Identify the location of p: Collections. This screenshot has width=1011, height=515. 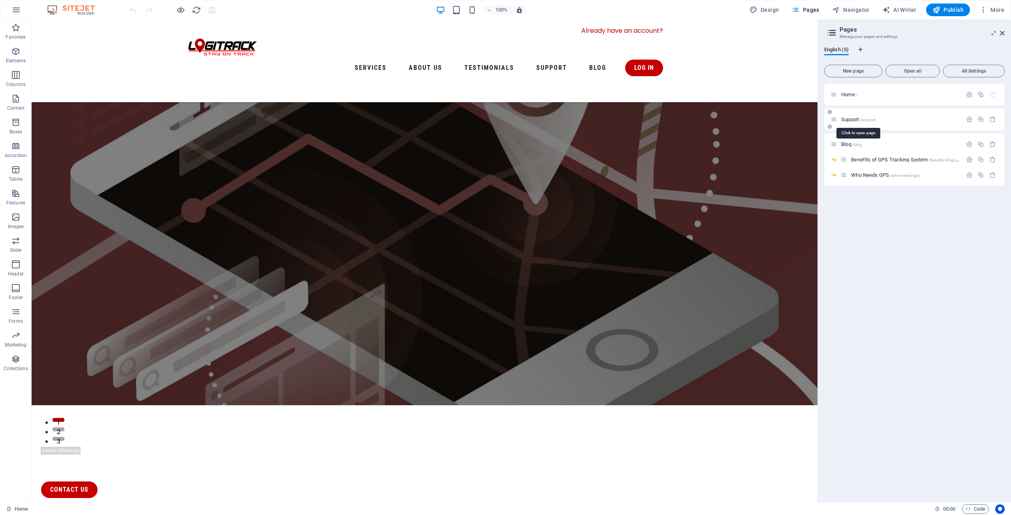
(15, 369).